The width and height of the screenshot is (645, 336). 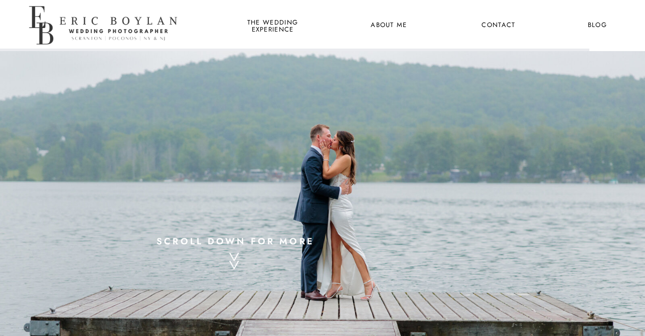 I want to click on nav: Blog, so click(x=597, y=26).